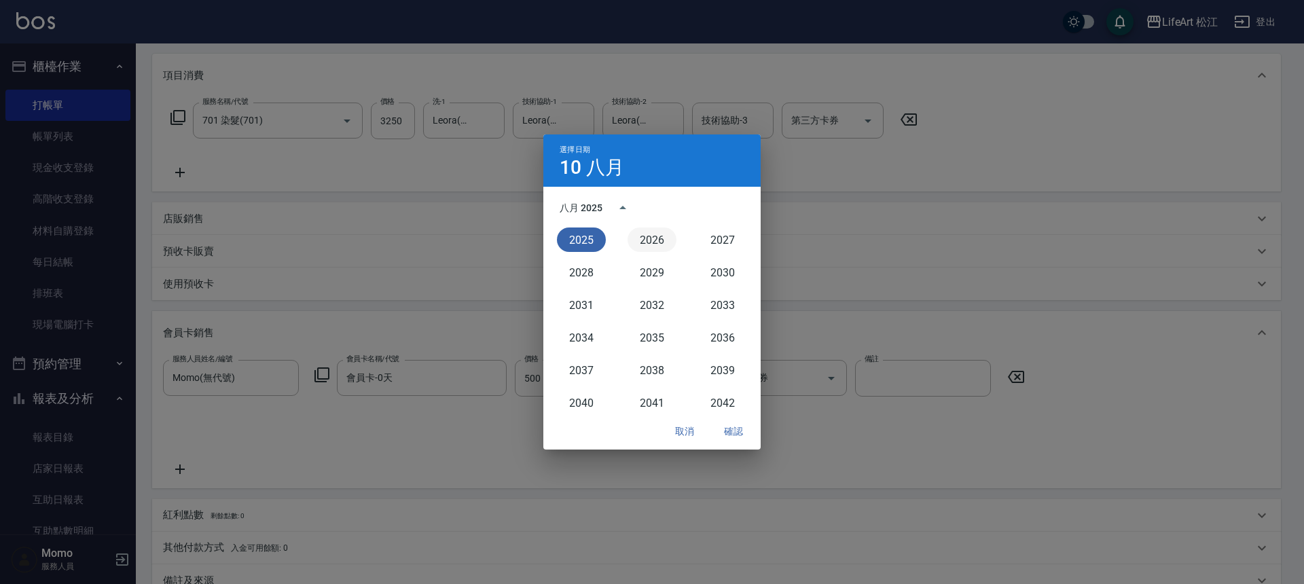 The width and height of the screenshot is (1304, 584). What do you see at coordinates (652, 370) in the screenshot?
I see `button: 2038` at bounding box center [652, 370].